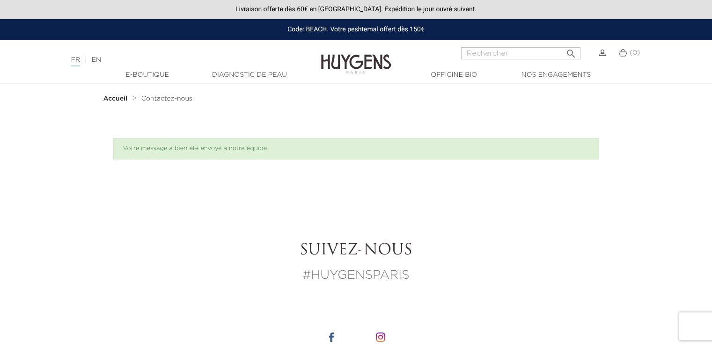 Image resolution: width=712 pixels, height=347 pixels. I want to click on img: icone instagram, so click(381, 338).